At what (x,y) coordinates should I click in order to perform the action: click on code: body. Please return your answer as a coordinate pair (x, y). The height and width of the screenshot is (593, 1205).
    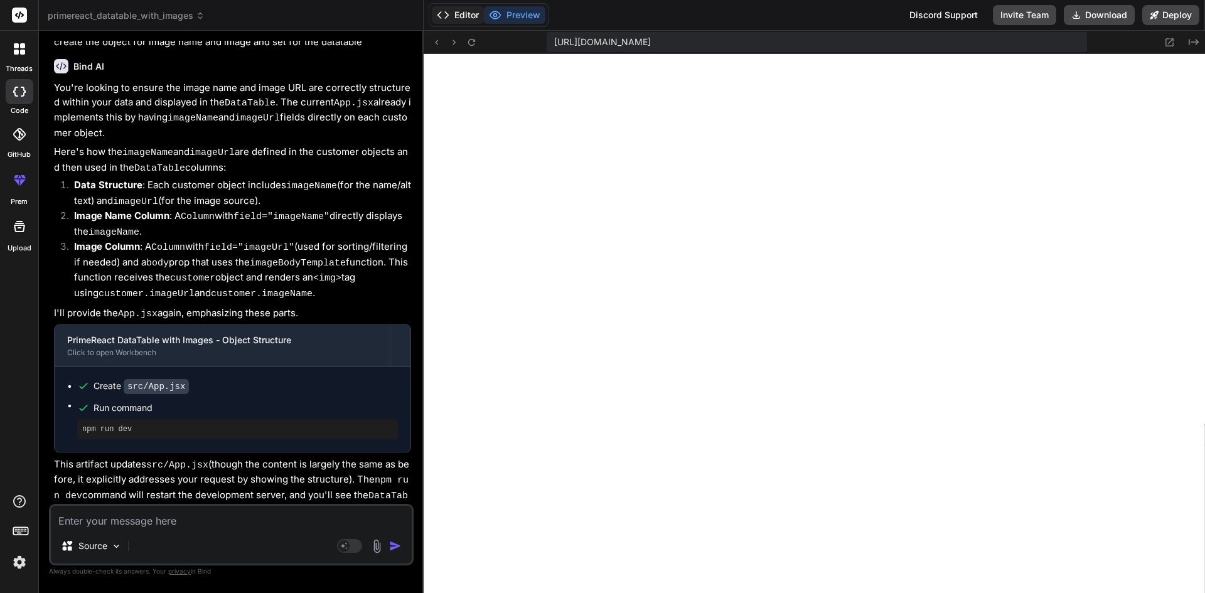
    Looking at the image, I should click on (158, 263).